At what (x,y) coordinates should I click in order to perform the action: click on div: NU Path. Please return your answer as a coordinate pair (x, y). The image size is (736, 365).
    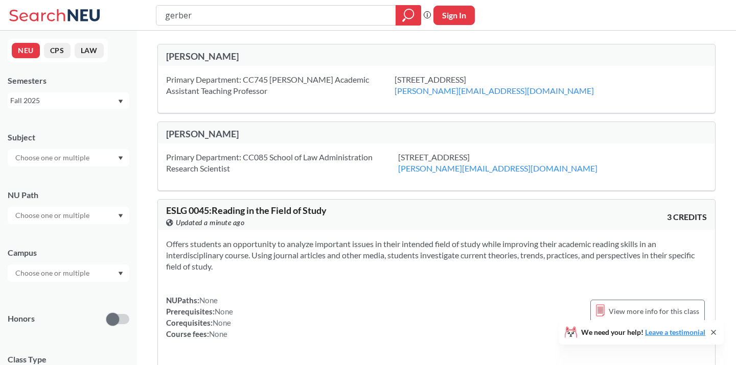
    Looking at the image, I should click on (68, 195).